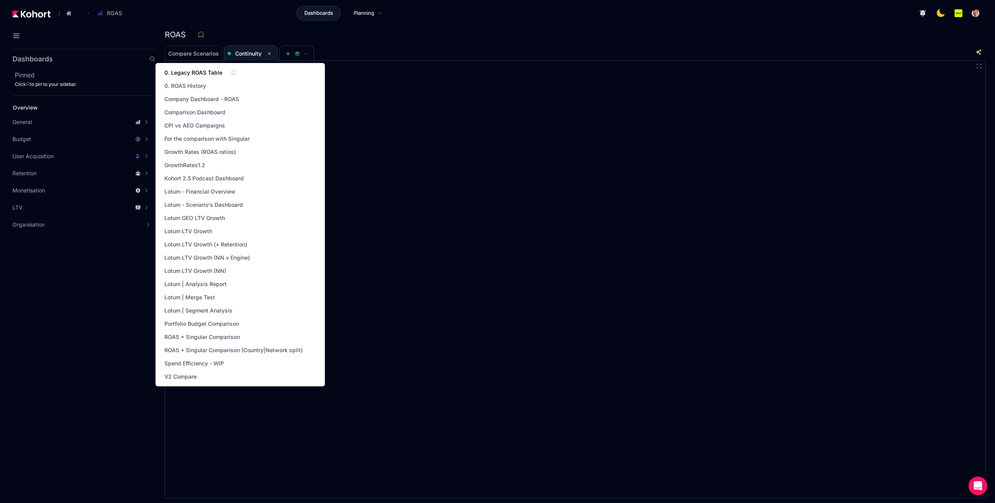 The height and width of the screenshot is (503, 995). What do you see at coordinates (114, 13) in the screenshot?
I see `span: ROAS` at bounding box center [114, 13].